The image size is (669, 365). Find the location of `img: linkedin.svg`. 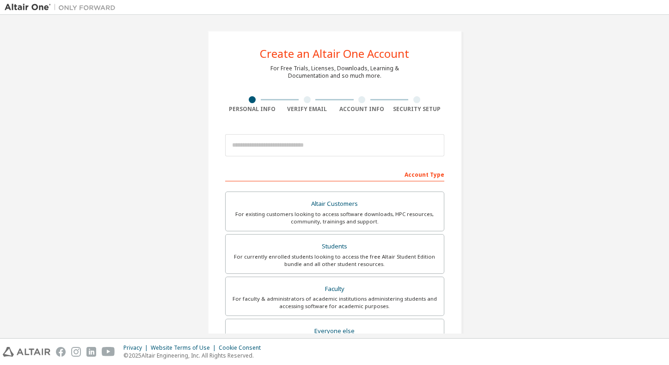

img: linkedin.svg is located at coordinates (91, 351).